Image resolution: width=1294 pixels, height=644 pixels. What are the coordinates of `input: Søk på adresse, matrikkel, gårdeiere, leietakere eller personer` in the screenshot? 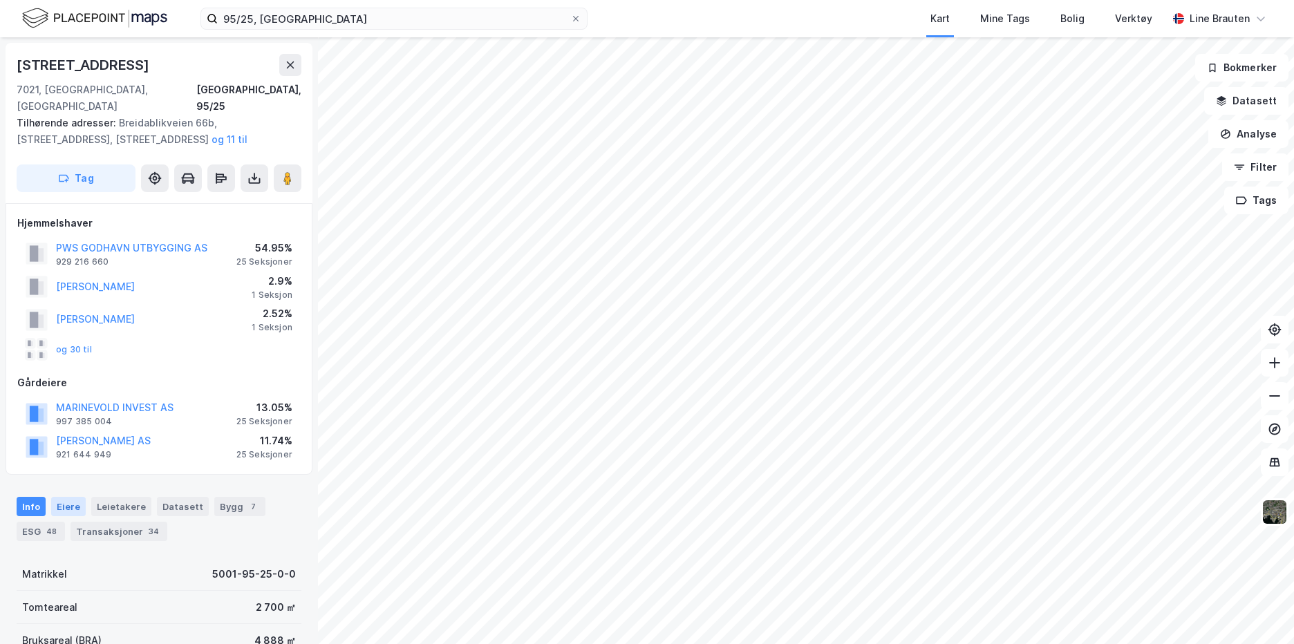 It's located at (394, 19).